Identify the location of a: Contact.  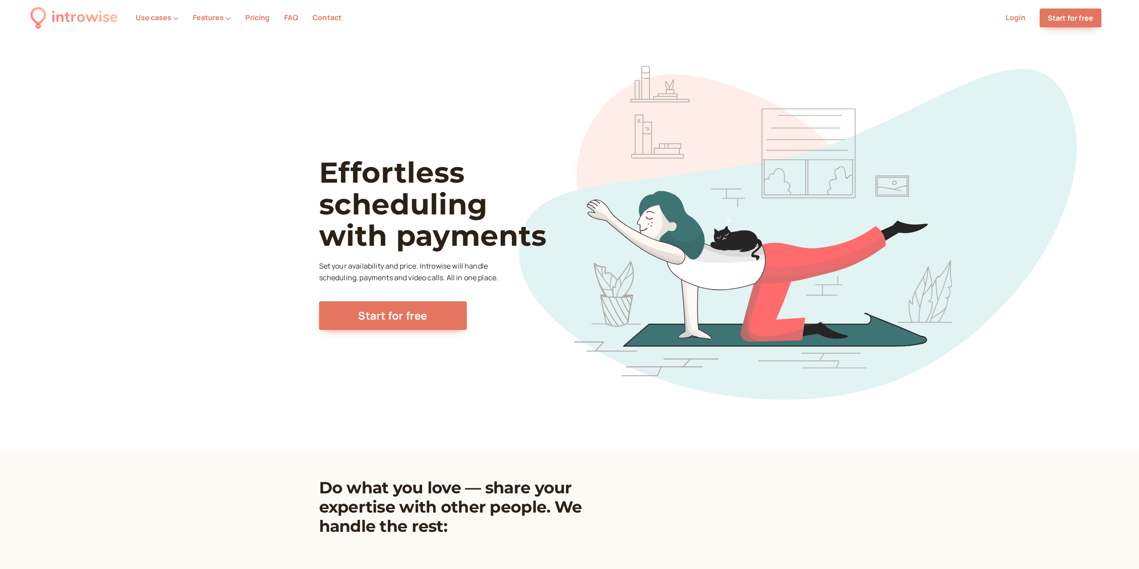
(327, 17).